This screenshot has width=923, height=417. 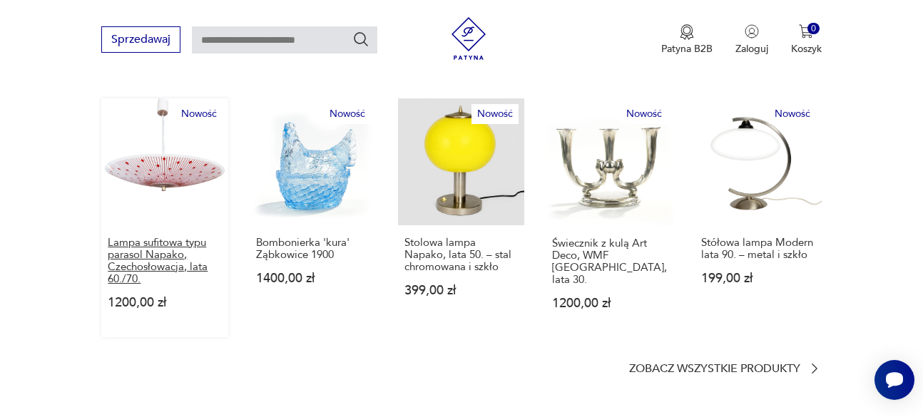 What do you see at coordinates (165, 261) in the screenshot?
I see `p: Lampa sufitowa typu parasol Napako, Czechosłowacja, lata 60./70.` at bounding box center [165, 261].